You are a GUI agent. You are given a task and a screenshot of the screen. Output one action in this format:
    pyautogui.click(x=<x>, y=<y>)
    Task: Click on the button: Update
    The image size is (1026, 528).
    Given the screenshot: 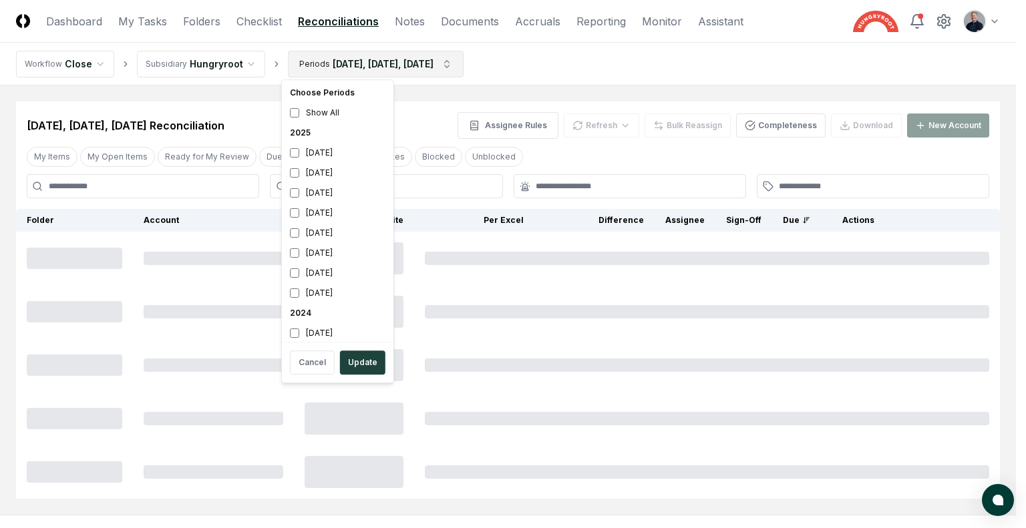 What is the action you would take?
    pyautogui.click(x=363, y=363)
    